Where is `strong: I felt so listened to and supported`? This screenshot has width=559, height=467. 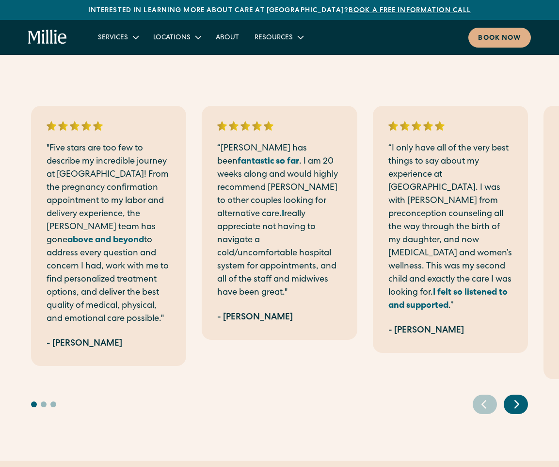 strong: I felt so listened to and supported is located at coordinates (448, 299).